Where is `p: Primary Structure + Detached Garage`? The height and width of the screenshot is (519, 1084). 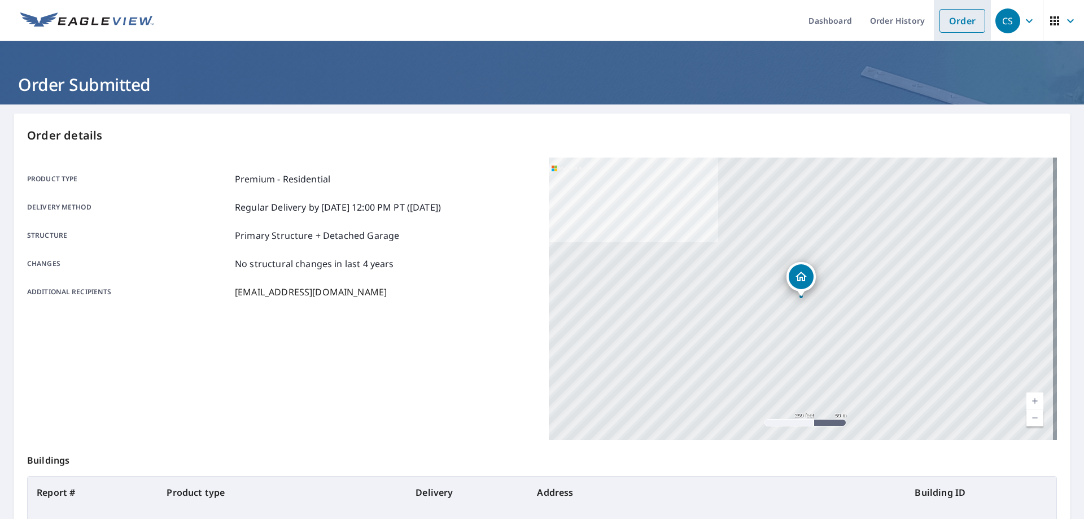 p: Primary Structure + Detached Garage is located at coordinates (317, 236).